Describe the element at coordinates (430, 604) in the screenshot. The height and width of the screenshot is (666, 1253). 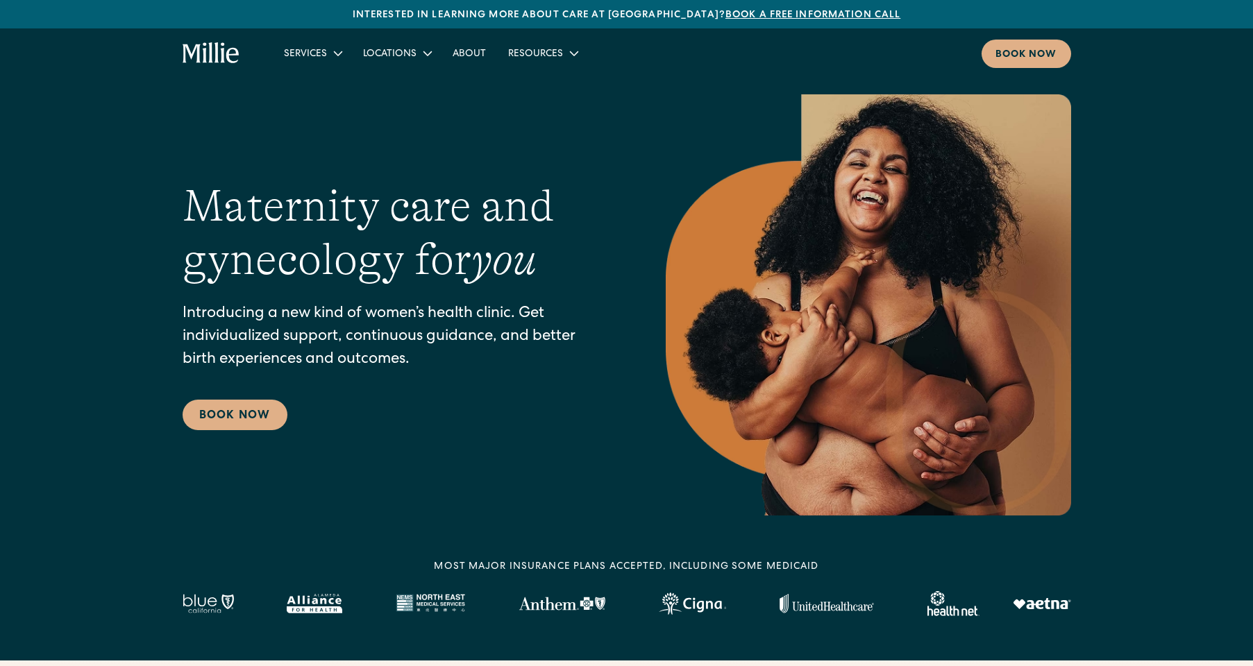
I see `img: North East Medical Services logo` at that location.